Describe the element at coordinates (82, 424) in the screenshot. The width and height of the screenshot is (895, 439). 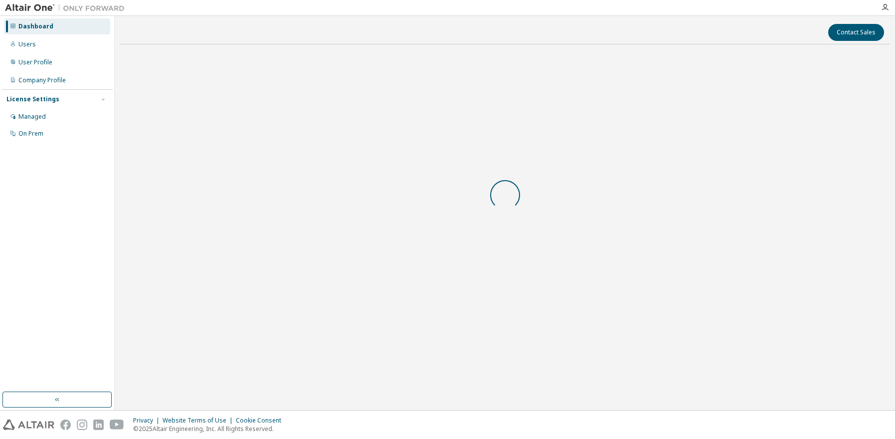
I see `img: instagram.svg` at that location.